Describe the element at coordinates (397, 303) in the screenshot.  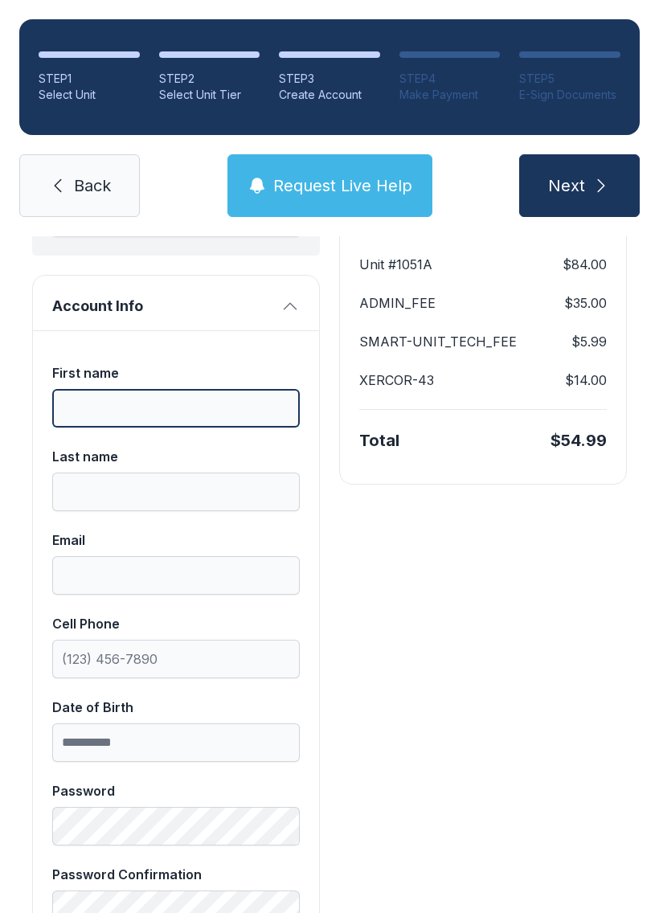
I see `dt: ADMIN_FEE` at that location.